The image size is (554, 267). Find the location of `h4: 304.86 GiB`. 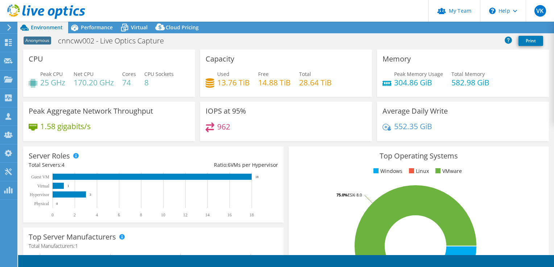

h4: 304.86 GiB is located at coordinates (418, 83).